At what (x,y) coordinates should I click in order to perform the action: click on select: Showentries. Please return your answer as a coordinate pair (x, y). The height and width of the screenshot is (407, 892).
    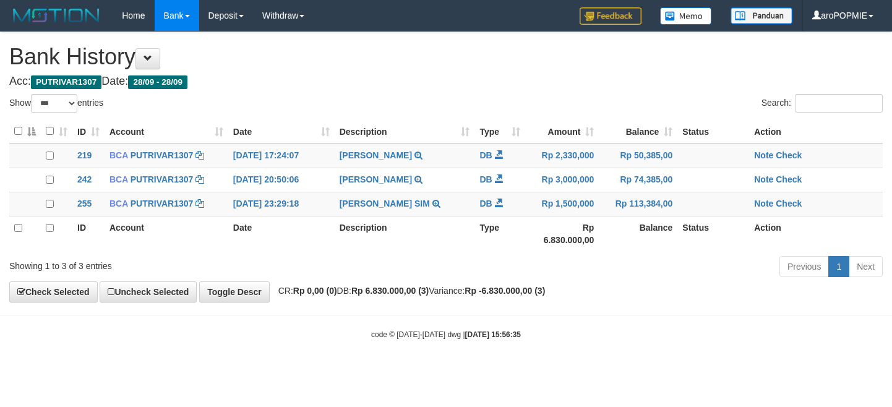
    Looking at the image, I should click on (54, 103).